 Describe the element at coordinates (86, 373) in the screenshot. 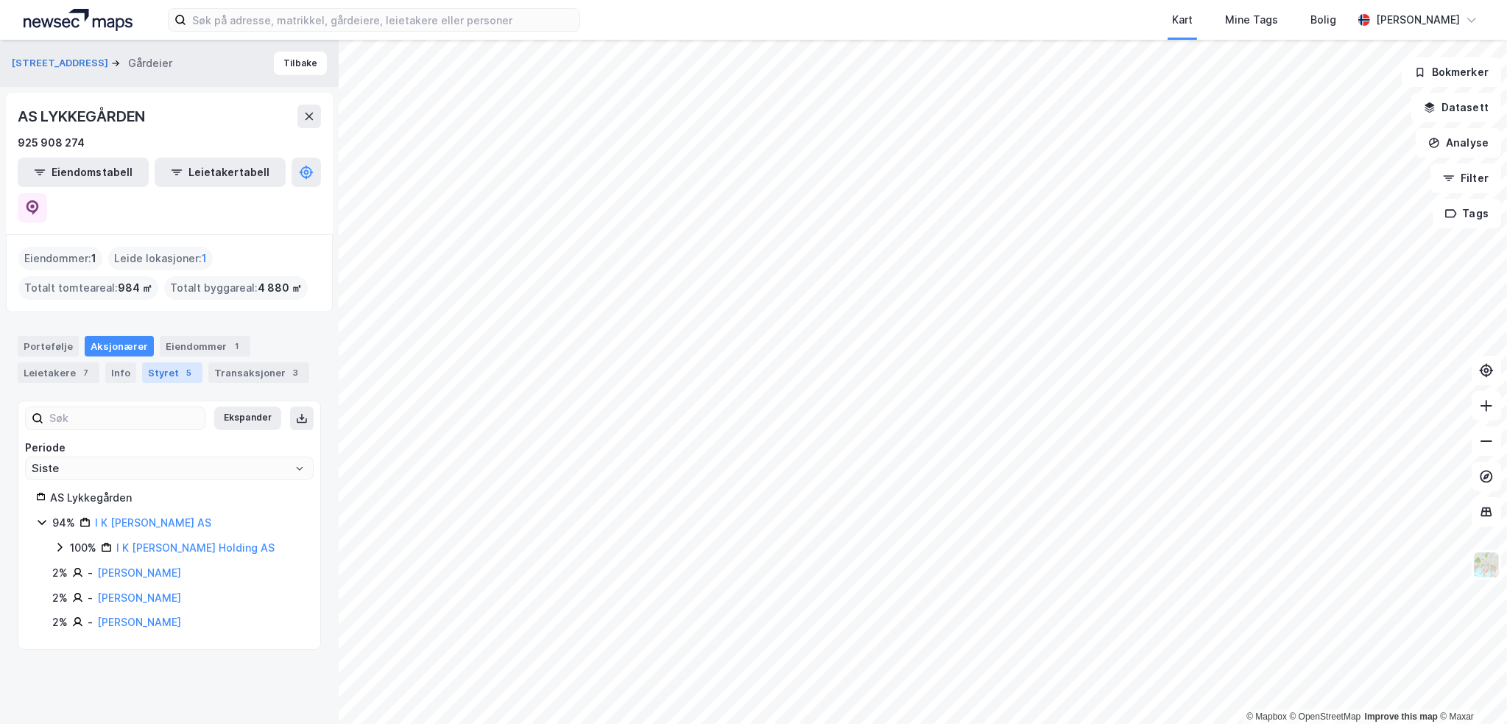

I see `div: 7` at that location.